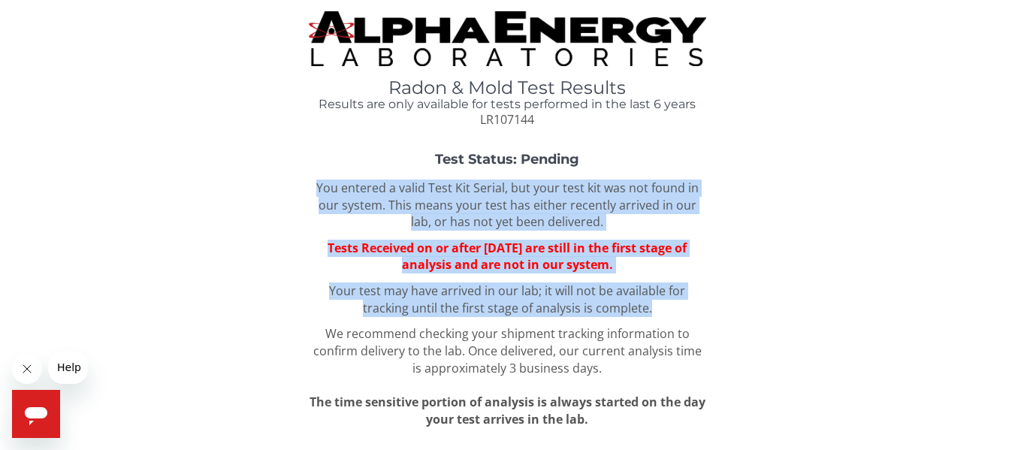 The image size is (1015, 450). I want to click on span: The time sensitive portion of analysis is always started on the day your test arrives in the lab., so click(507, 410).